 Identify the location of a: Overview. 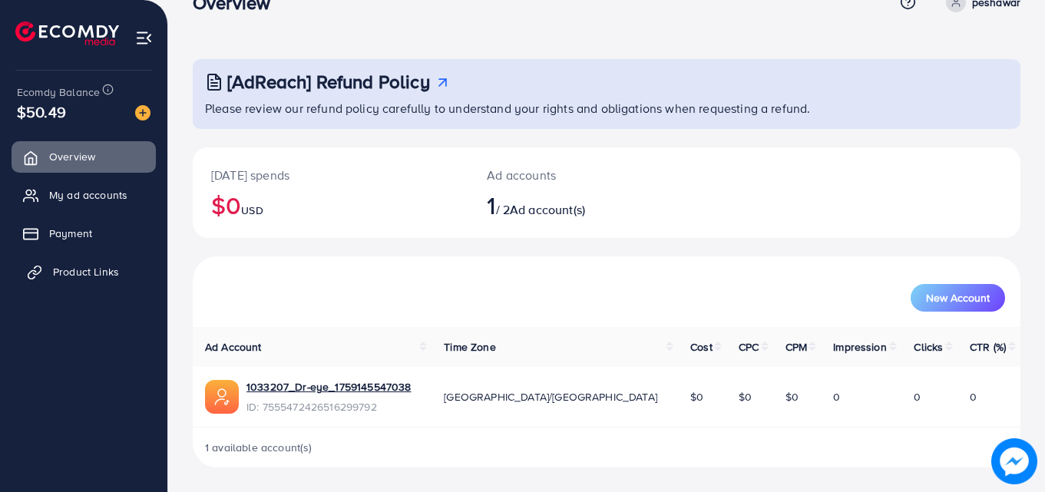
(84, 157).